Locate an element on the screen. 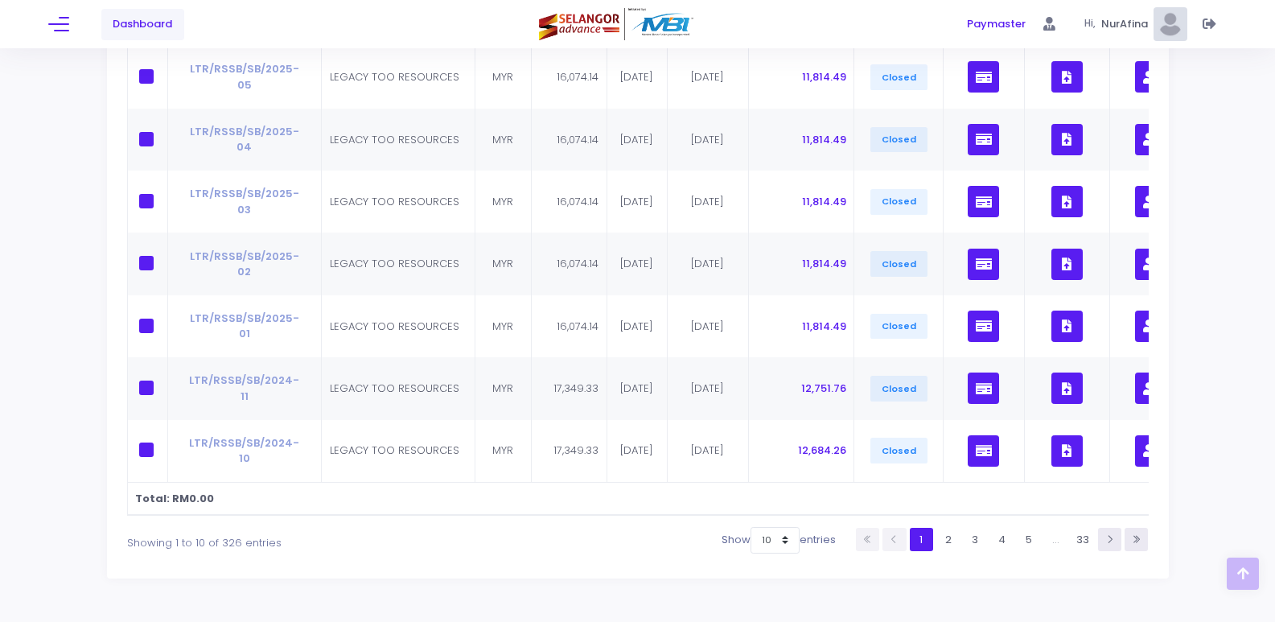  label: Show entries is located at coordinates (779, 540).